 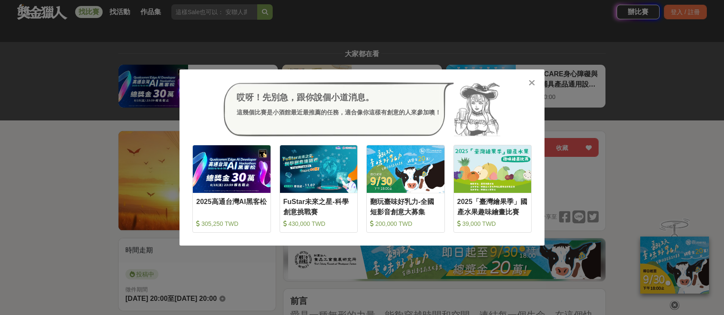 I want to click on div: FuStar未來之星-科學創意挑戰賽, so click(x=318, y=206).